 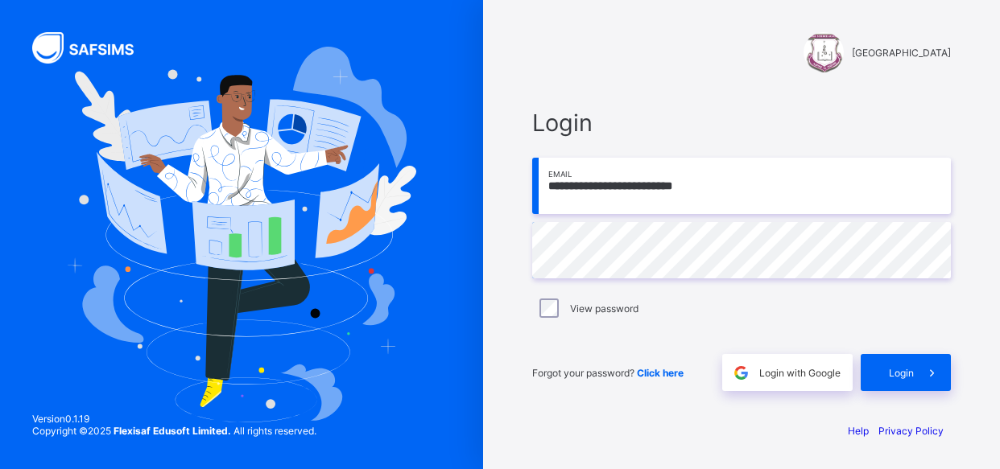 I want to click on span: Version 0.1.19, so click(x=174, y=419).